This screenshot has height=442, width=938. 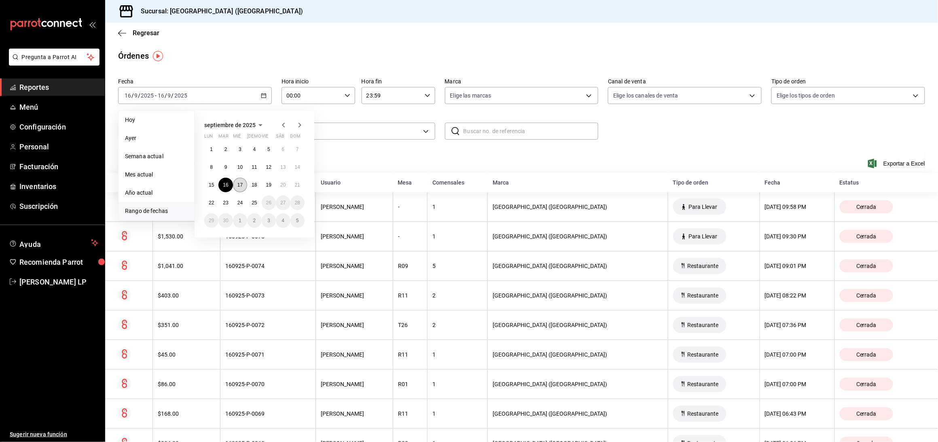 I want to click on abbr: 4 de septiembre de 2025, so click(x=254, y=149).